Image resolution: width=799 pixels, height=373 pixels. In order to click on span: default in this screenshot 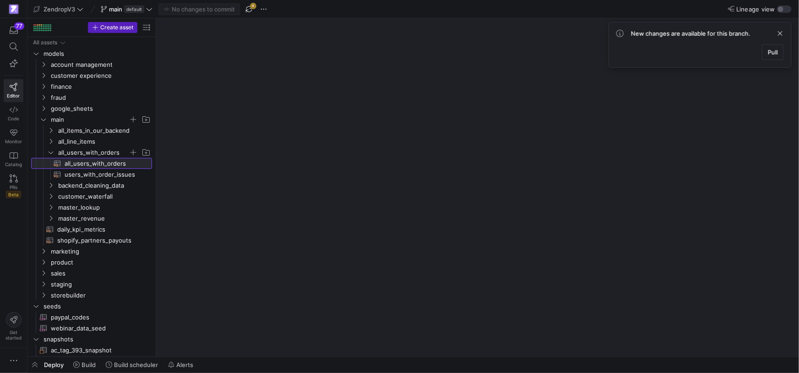, I will do `click(134, 9)`.